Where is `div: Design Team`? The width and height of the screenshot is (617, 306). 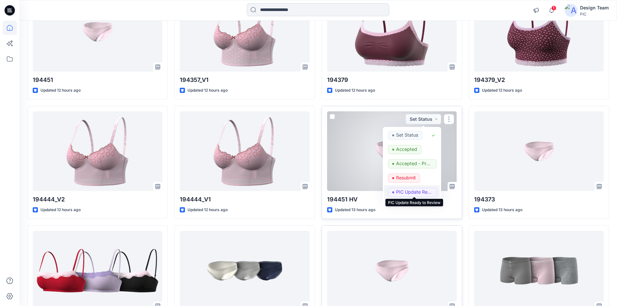
div: Design Team is located at coordinates (594, 8).